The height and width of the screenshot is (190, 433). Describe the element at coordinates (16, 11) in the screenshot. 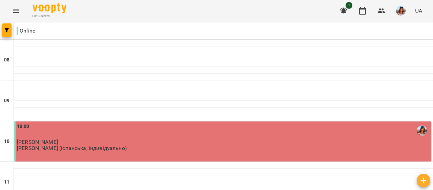

I see `button: Menu` at that location.